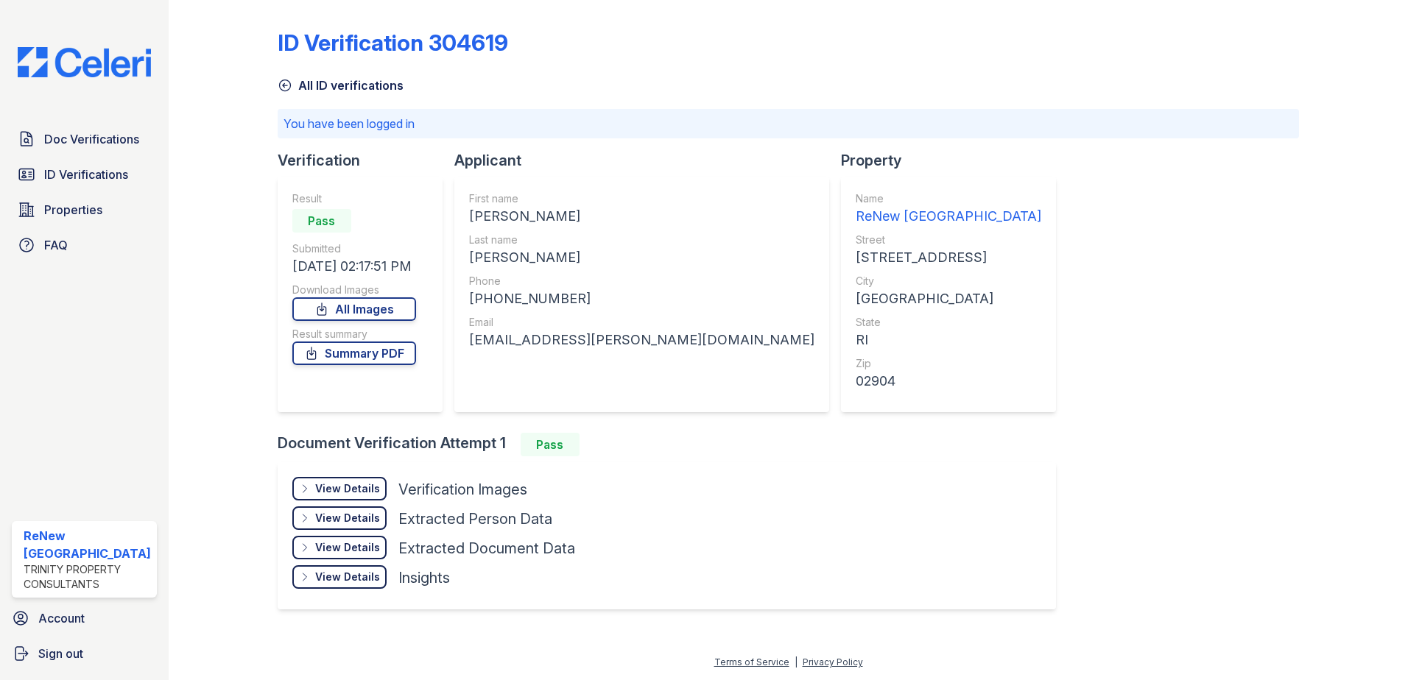  I want to click on a: All Images, so click(354, 309).